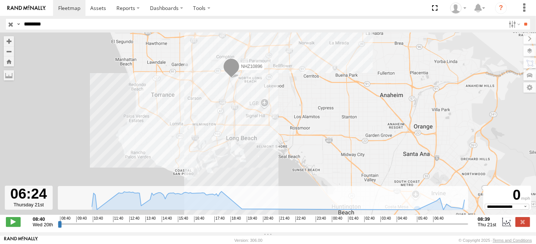 The width and height of the screenshot is (536, 244). What do you see at coordinates (183, 219) in the screenshot?
I see `span: 15:40` at bounding box center [183, 219].